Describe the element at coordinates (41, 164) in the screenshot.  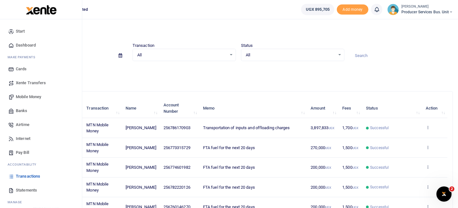
I see `li: Ac` at that location.